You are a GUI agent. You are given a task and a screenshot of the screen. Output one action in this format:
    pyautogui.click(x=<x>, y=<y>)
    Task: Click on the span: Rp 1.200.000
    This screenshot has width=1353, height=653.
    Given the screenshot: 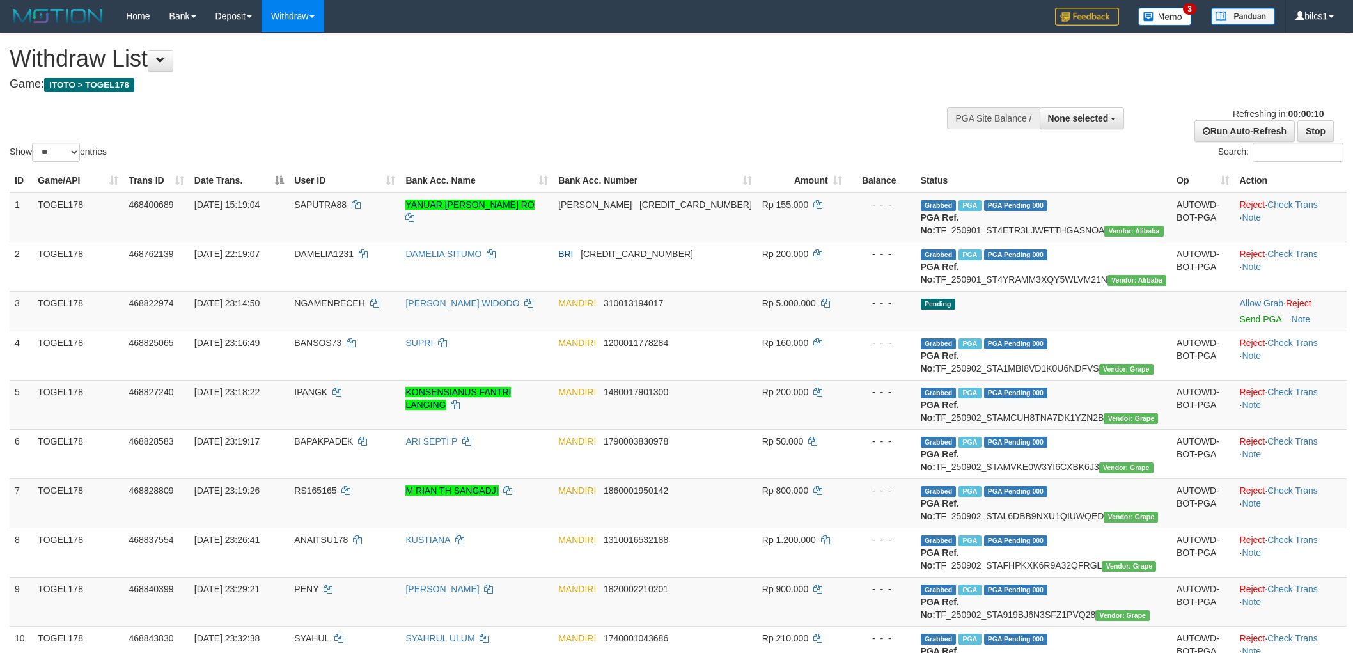 What is the action you would take?
    pyautogui.click(x=789, y=540)
    